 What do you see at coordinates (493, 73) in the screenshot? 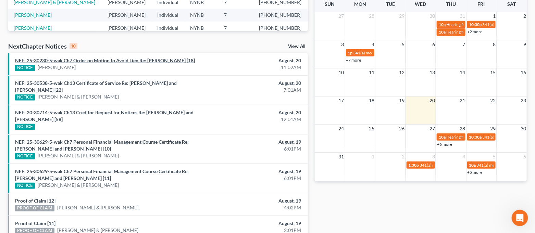
I see `span: 15` at bounding box center [493, 73].